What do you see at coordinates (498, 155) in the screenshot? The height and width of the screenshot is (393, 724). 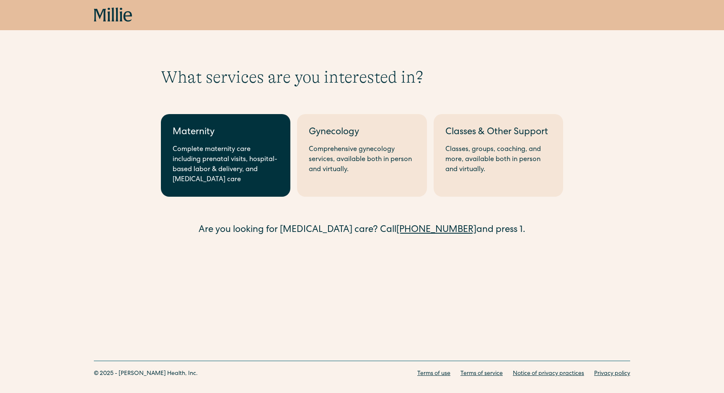 I see `a: Classes & Other SupportClasses, groups, coaching, and more, available both in person and virtually.` at bounding box center [498, 155].